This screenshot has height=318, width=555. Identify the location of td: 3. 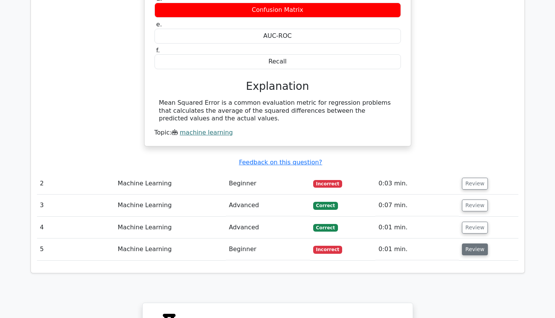
(76, 205).